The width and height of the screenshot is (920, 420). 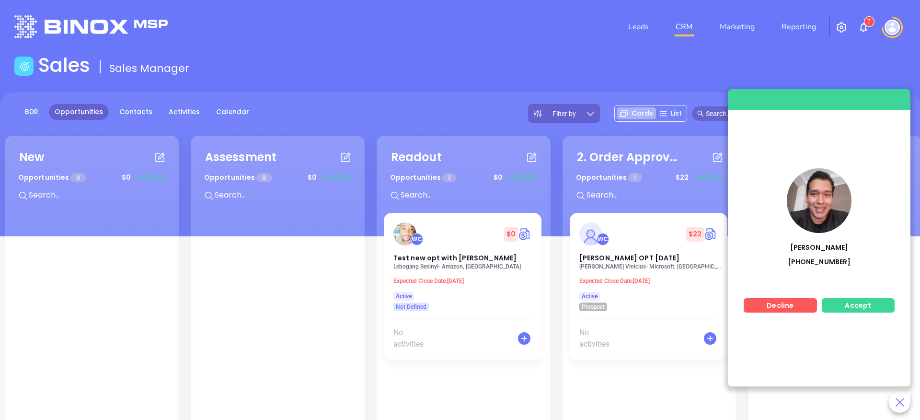 I want to click on span: Filter by, so click(x=564, y=114).